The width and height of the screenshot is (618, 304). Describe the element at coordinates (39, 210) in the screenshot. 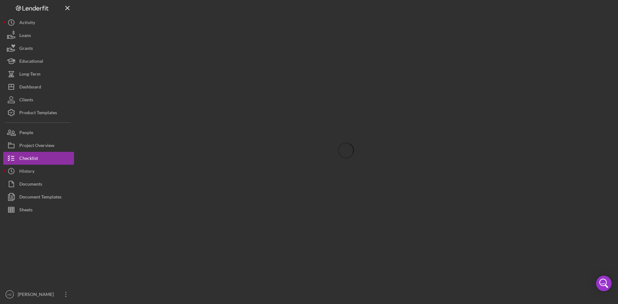

I see `a: Sheets` at that location.